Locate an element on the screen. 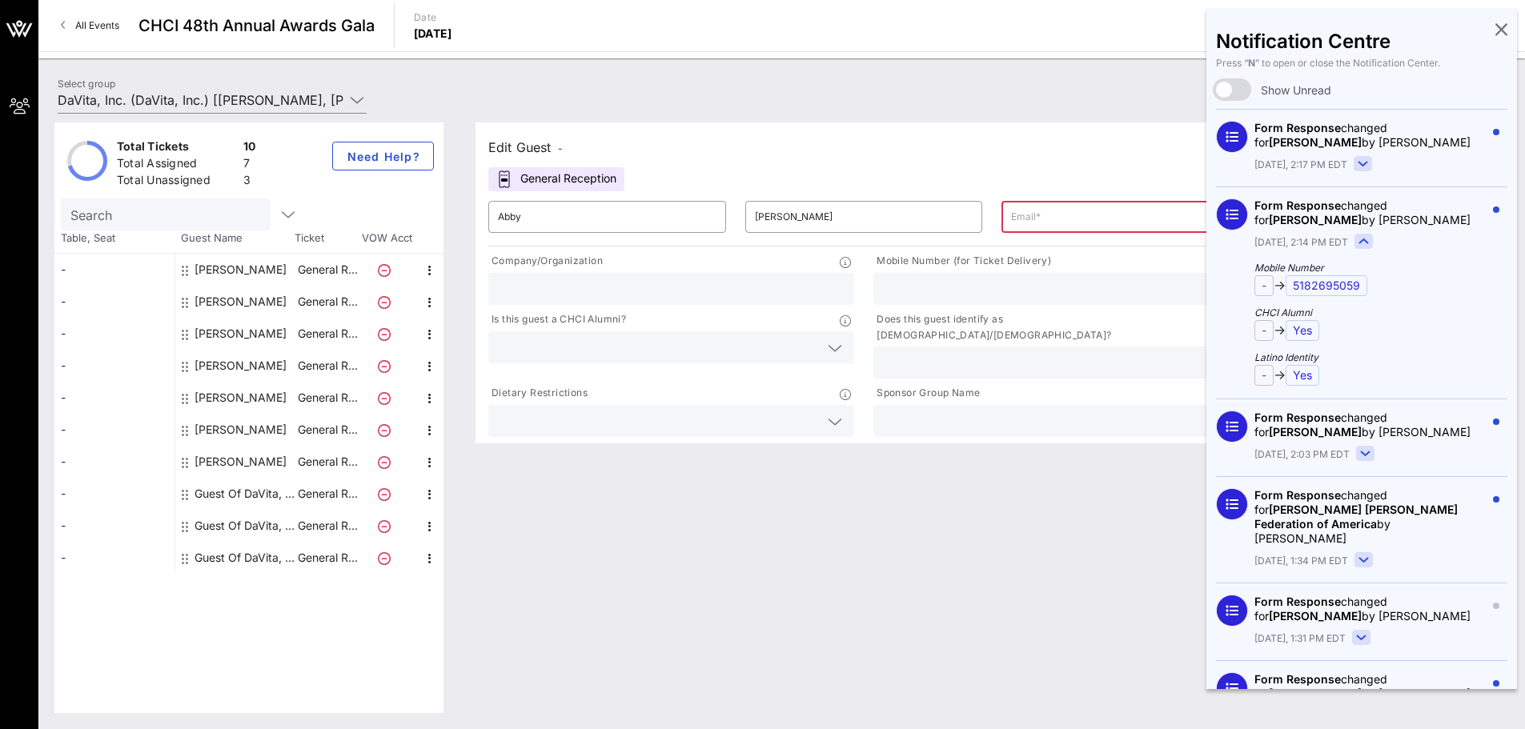 The image size is (1525, 729). input: Email* is located at coordinates (1120, 217).